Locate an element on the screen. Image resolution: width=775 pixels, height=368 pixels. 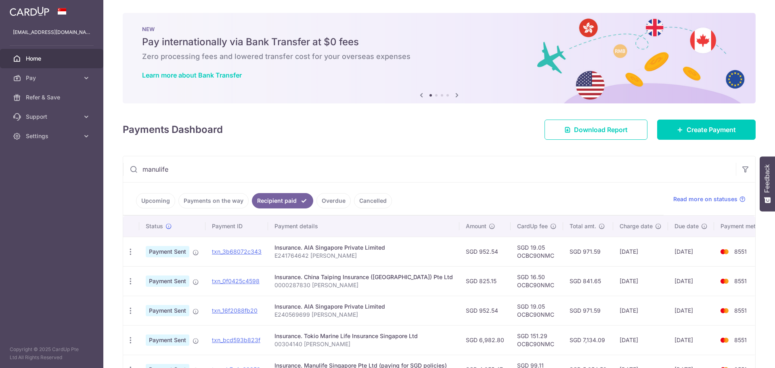
span: CardUp fee is located at coordinates (532, 226).